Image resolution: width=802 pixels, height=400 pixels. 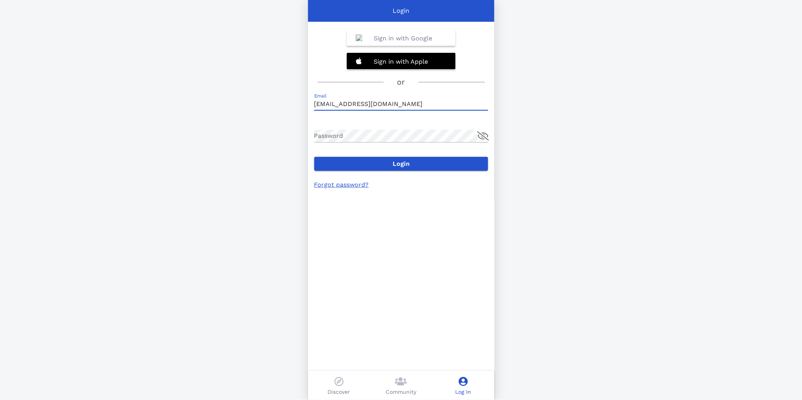 What do you see at coordinates (401, 163) in the screenshot?
I see `span: Login` at bounding box center [401, 163].